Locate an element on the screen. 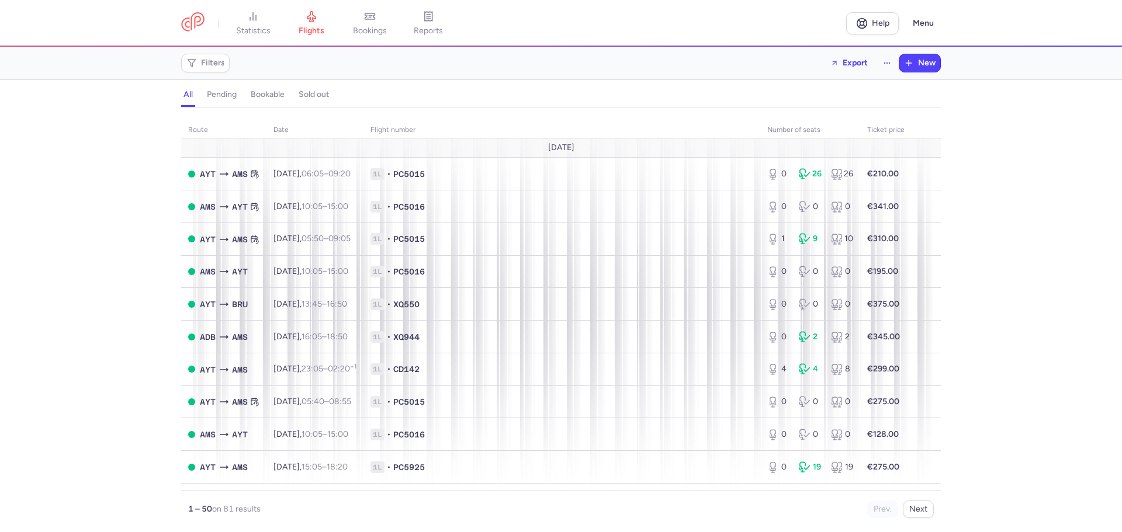 The width and height of the screenshot is (1122, 532). span: statistics is located at coordinates (253, 31).